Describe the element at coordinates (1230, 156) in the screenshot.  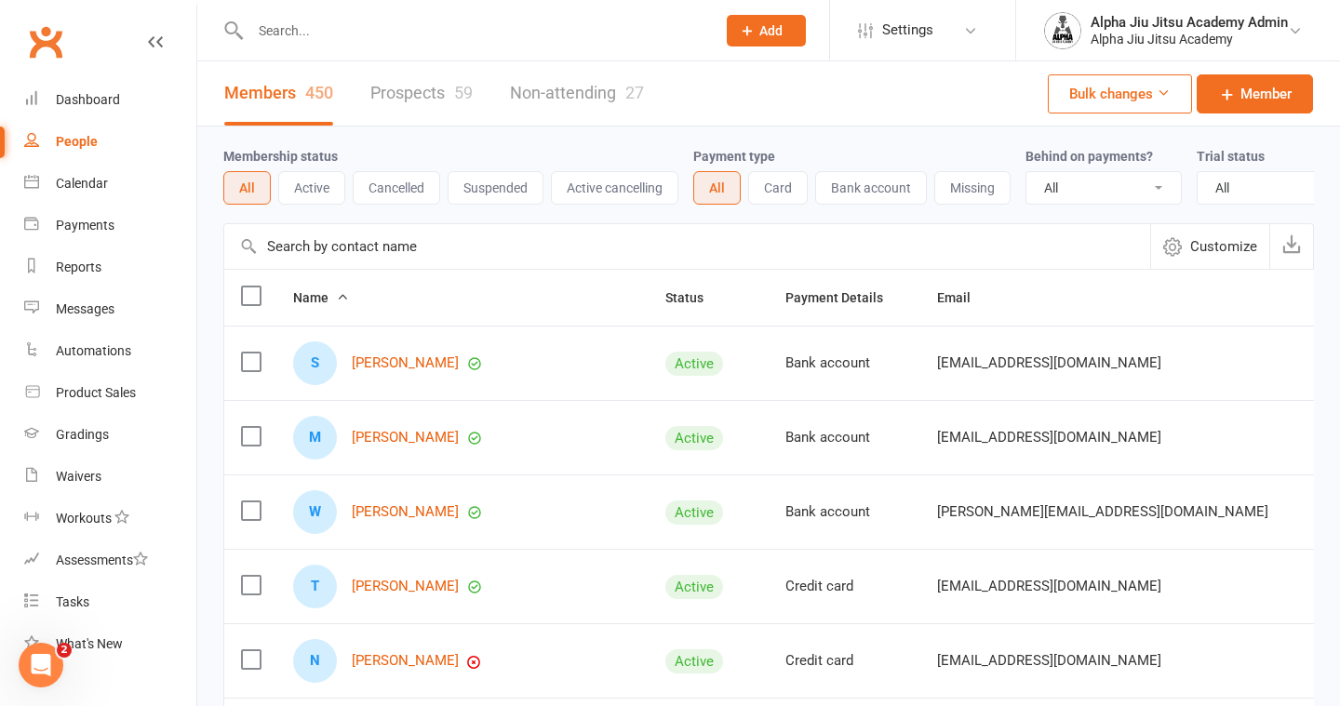
I see `label: Trial status` at that location.